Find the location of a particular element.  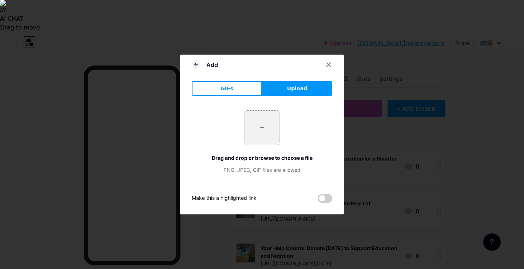

img: logo_orange.svg is located at coordinates (15, 15).